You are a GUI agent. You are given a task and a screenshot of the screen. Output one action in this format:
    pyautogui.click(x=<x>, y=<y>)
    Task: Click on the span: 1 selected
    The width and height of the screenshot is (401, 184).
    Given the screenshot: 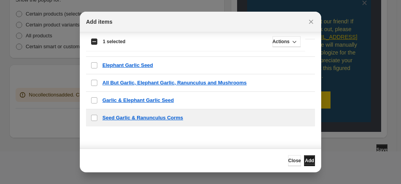 What is the action you would take?
    pyautogui.click(x=114, y=42)
    